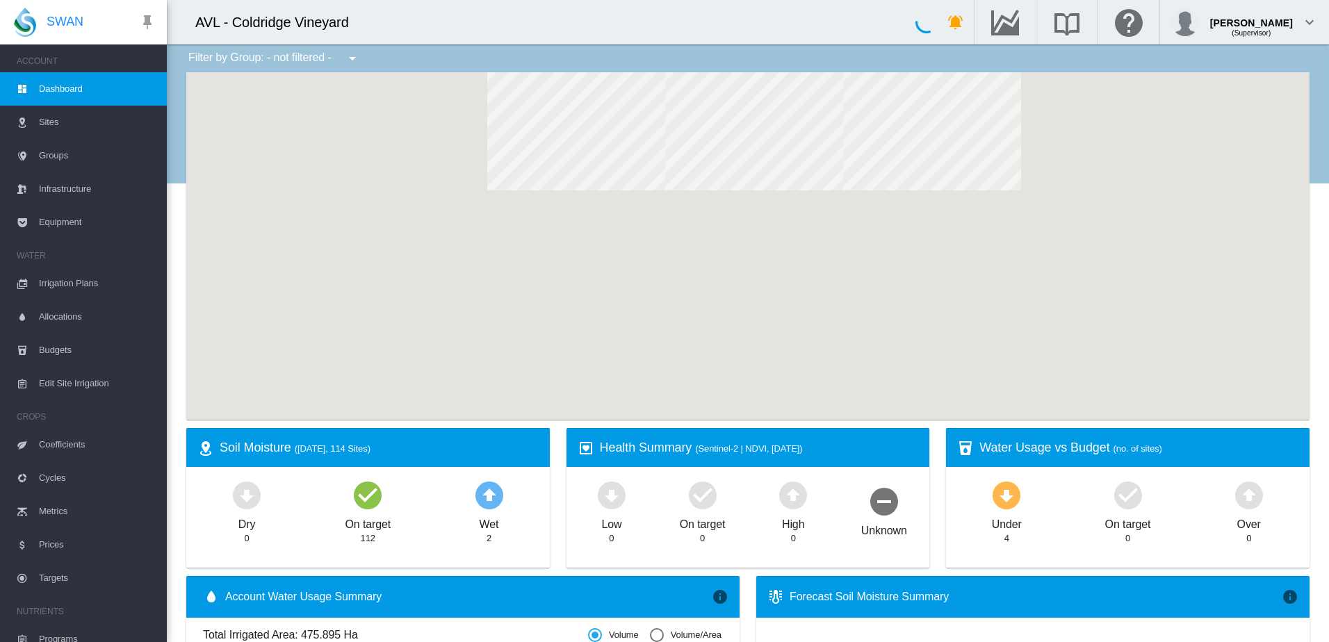  What do you see at coordinates (759, 448) in the screenshot?
I see `div: Health Summary` at bounding box center [759, 448].